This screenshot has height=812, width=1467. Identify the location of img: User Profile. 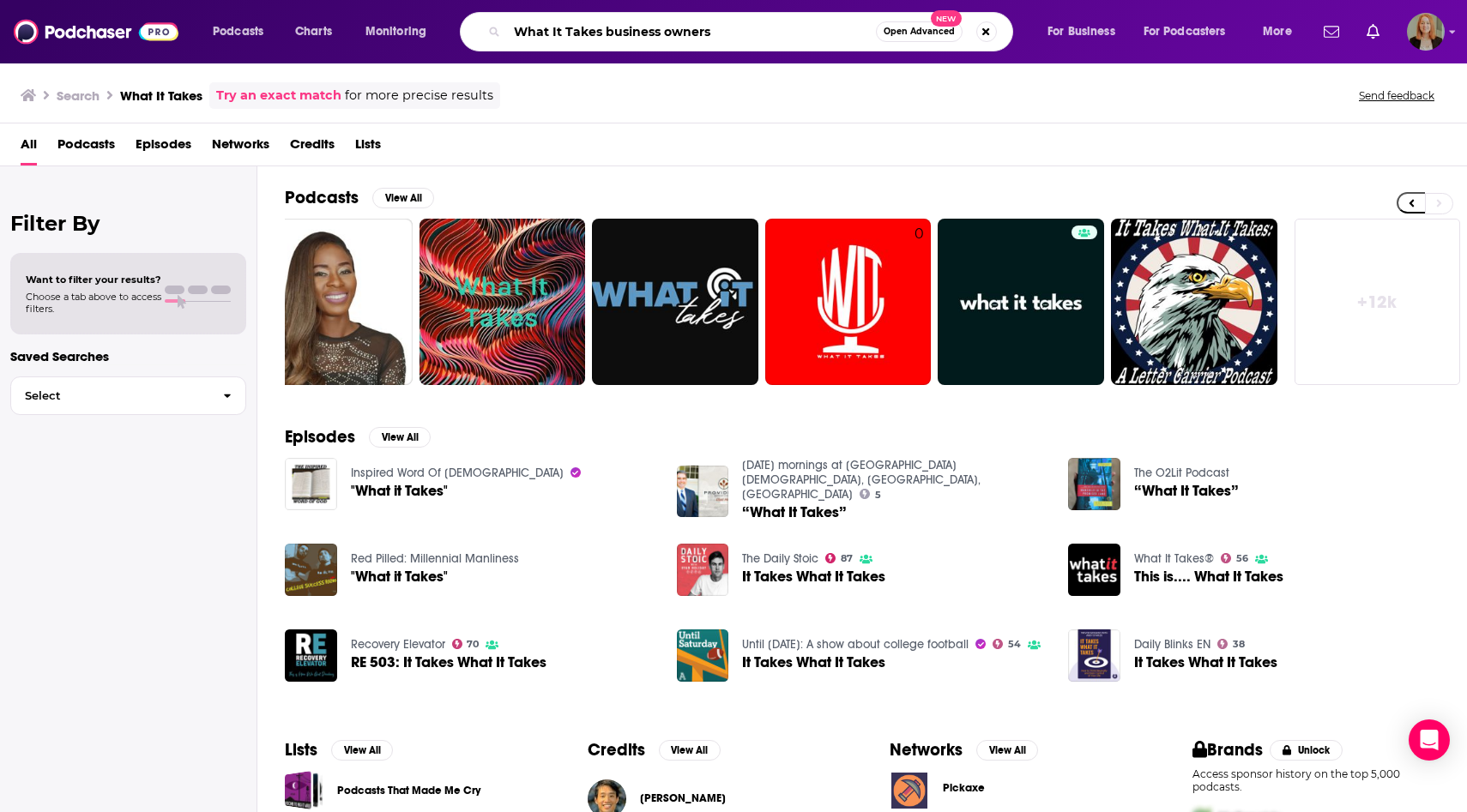
(1426, 32).